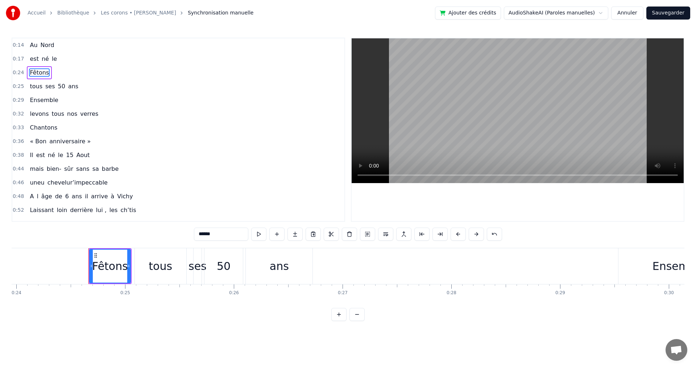  Describe the element at coordinates (125, 293) in the screenshot. I see `div: 0:25` at that location.